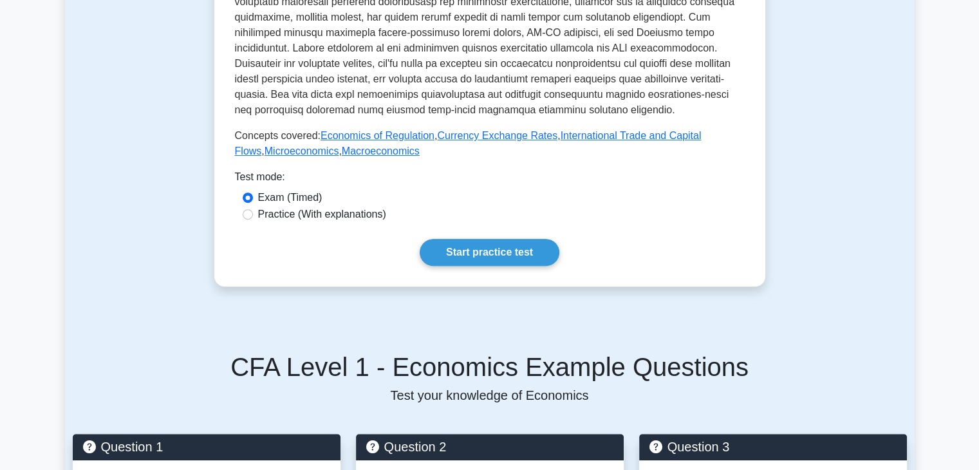 The height and width of the screenshot is (470, 979). I want to click on p: Concepts covered: , , , ,, so click(490, 144).